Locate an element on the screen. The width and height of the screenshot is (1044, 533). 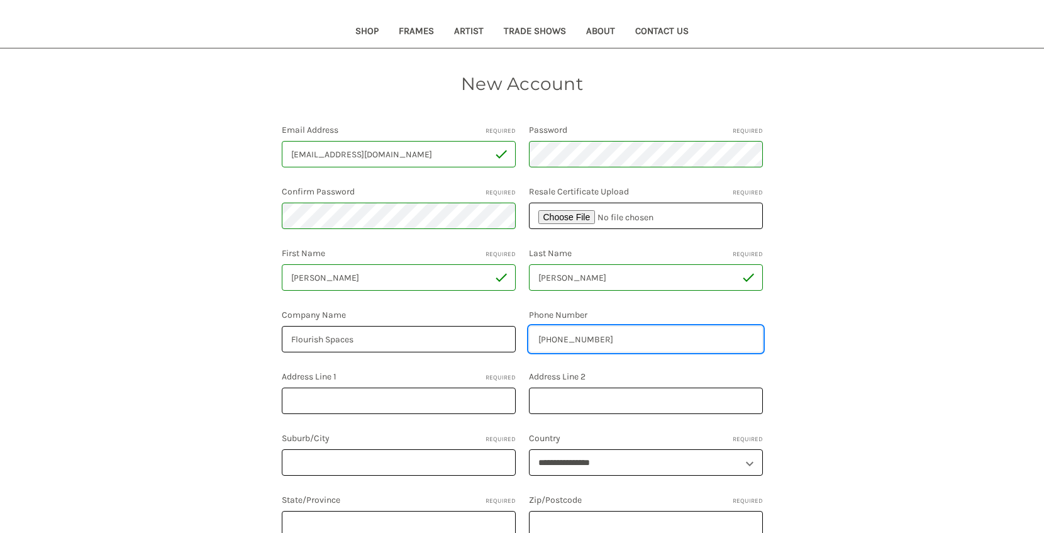
label: Zip/Postcode is located at coordinates (646, 500).